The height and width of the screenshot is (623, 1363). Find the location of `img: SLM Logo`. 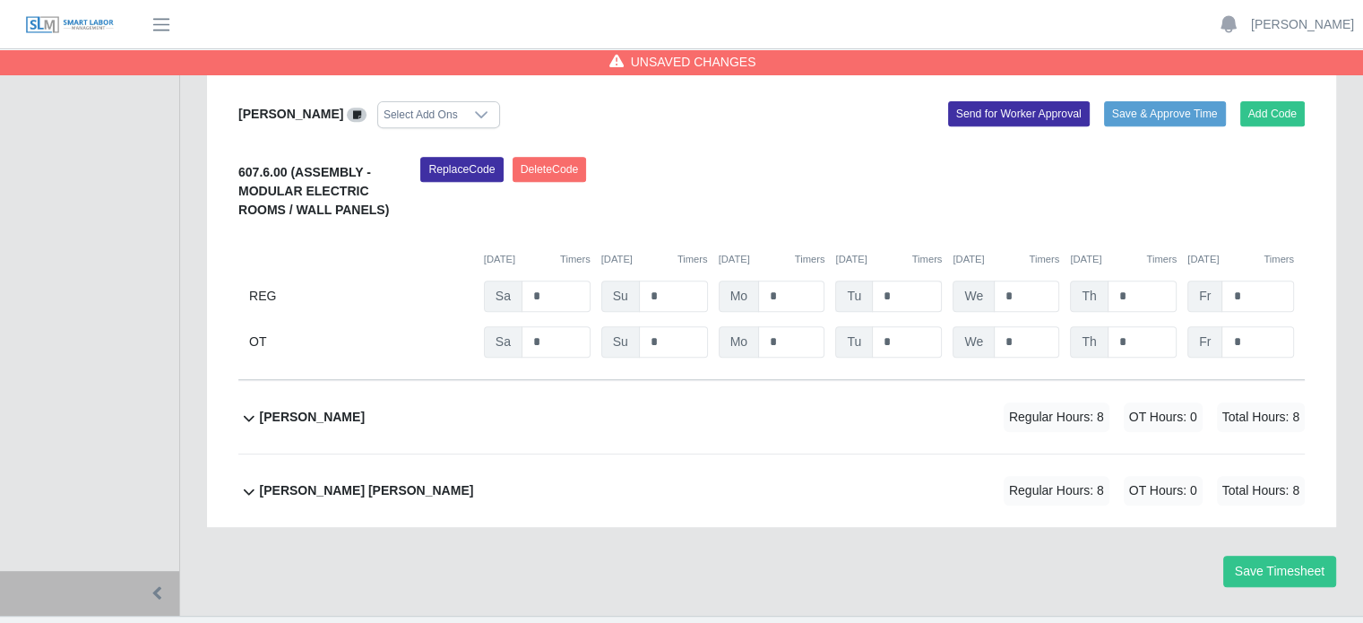

img: SLM Logo is located at coordinates (70, 25).